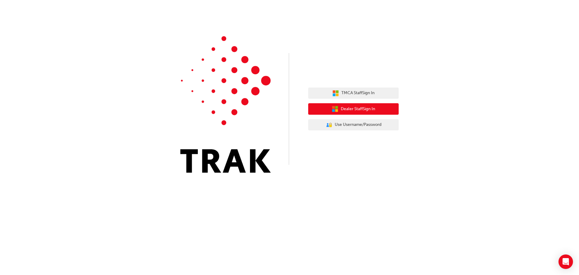  Describe the element at coordinates (226, 104) in the screenshot. I see `img: Trak` at that location.